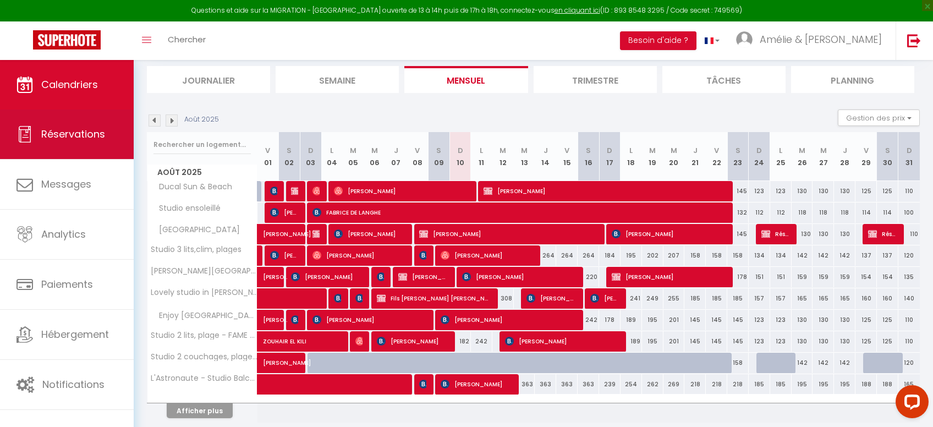 This screenshot has height=427, width=933. I want to click on img: Super Booking, so click(67, 40).